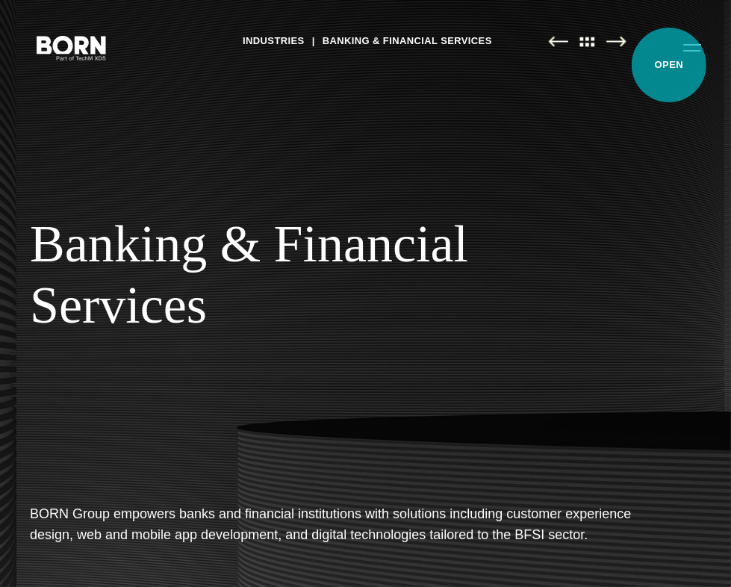 This screenshot has width=731, height=587. Describe the element at coordinates (558, 41) in the screenshot. I see `img: Previous Page` at that location.